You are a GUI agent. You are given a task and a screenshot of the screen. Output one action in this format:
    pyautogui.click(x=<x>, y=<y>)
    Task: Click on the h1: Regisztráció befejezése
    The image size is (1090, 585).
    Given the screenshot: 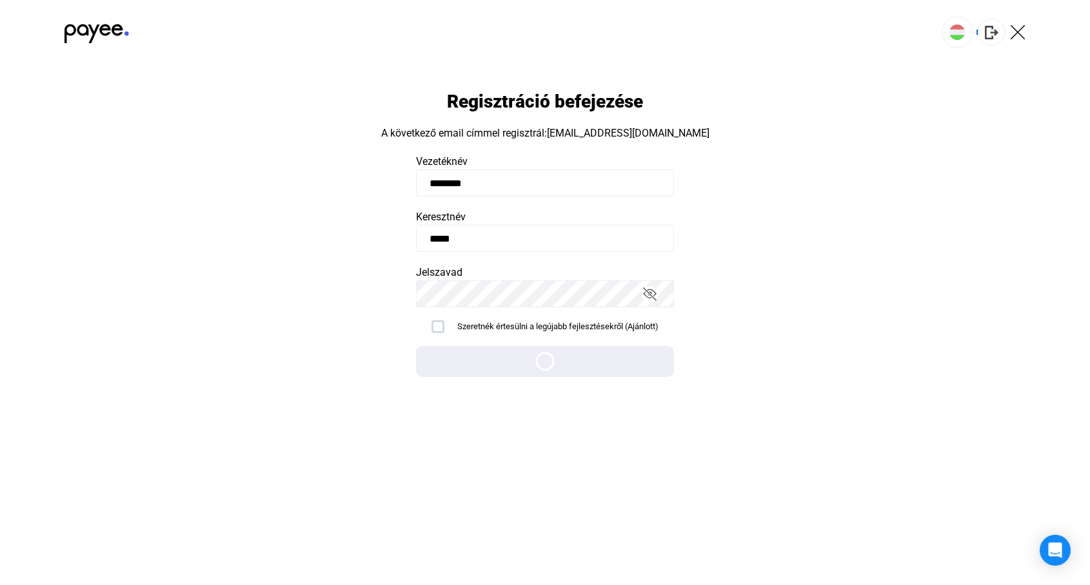 What is the action you would take?
    pyautogui.click(x=545, y=101)
    